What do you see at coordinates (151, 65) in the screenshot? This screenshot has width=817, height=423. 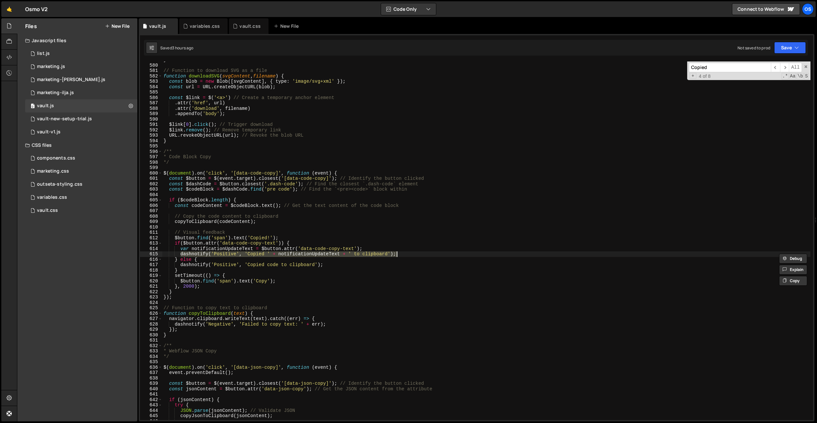 I see `div: 580` at bounding box center [151, 65].